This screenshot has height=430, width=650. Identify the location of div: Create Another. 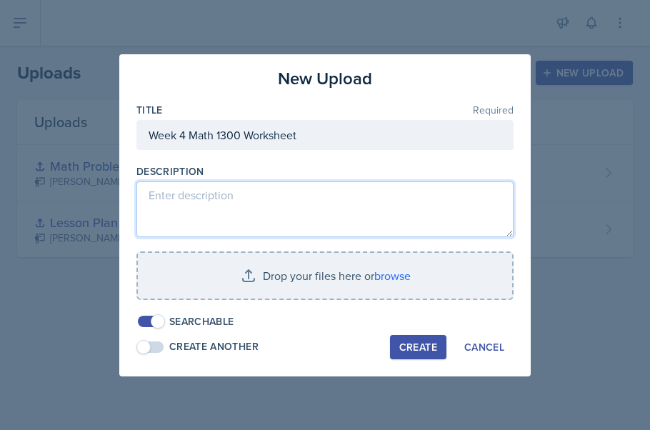
(213, 346).